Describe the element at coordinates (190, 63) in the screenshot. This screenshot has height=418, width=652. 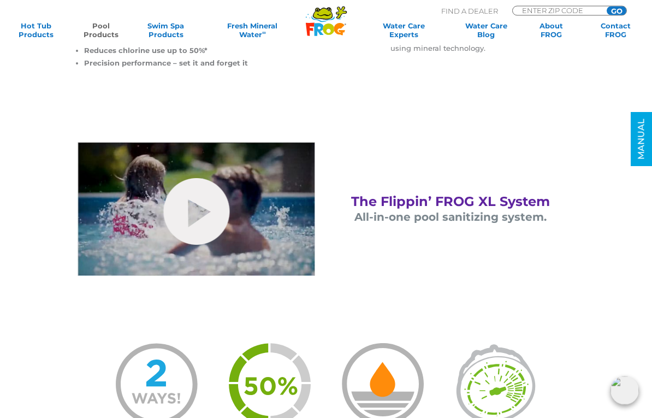
I see `li: Precision performance – set it and forget it` at that location.